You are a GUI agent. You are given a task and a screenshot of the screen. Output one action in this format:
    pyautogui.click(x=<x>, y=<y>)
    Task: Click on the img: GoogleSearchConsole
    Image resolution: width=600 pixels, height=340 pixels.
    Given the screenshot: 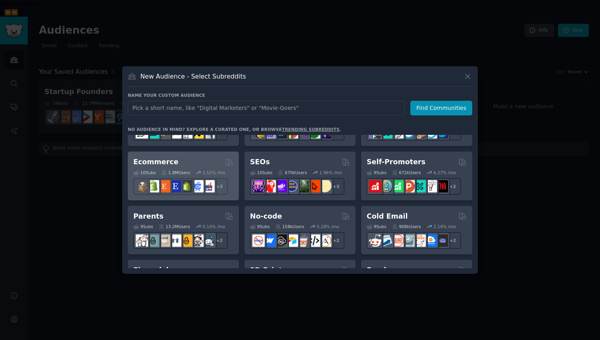 What is the action you would take?
    pyautogui.click(x=314, y=186)
    